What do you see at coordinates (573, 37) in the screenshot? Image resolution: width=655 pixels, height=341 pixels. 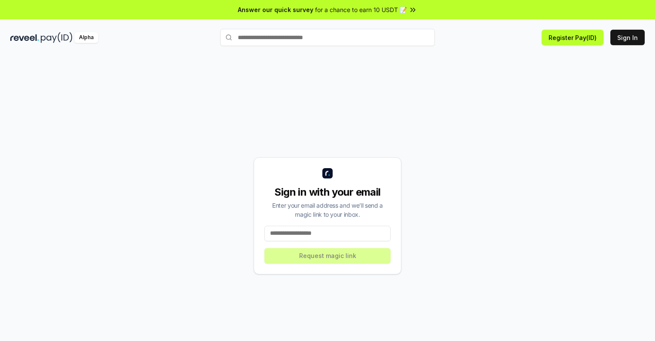 I see `button: Register Pay(ID)` at bounding box center [573, 37].